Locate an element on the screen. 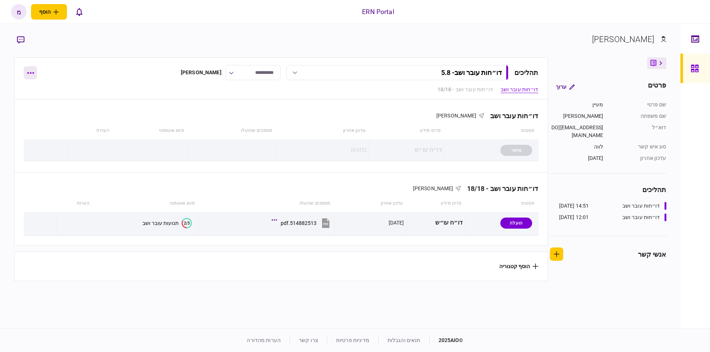 The image size is (710, 352). button: ערוך is located at coordinates (565, 87).